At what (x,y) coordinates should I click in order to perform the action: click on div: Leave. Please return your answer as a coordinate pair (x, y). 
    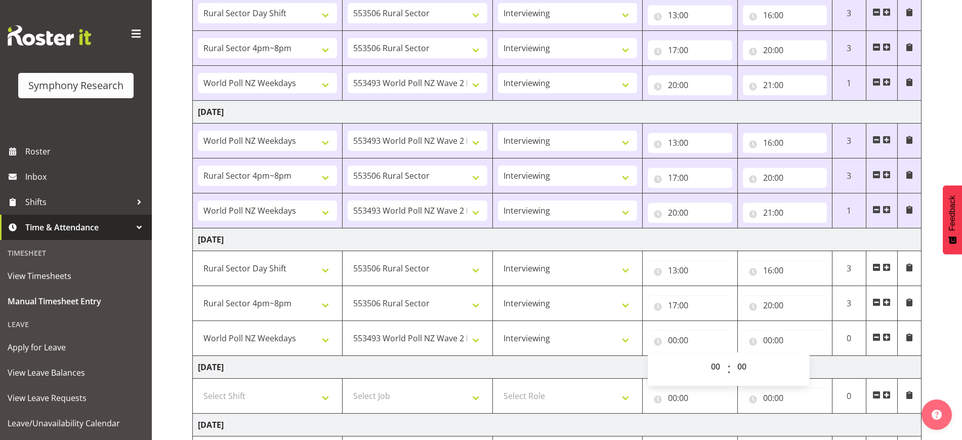
    Looking at the image, I should click on (76, 324).